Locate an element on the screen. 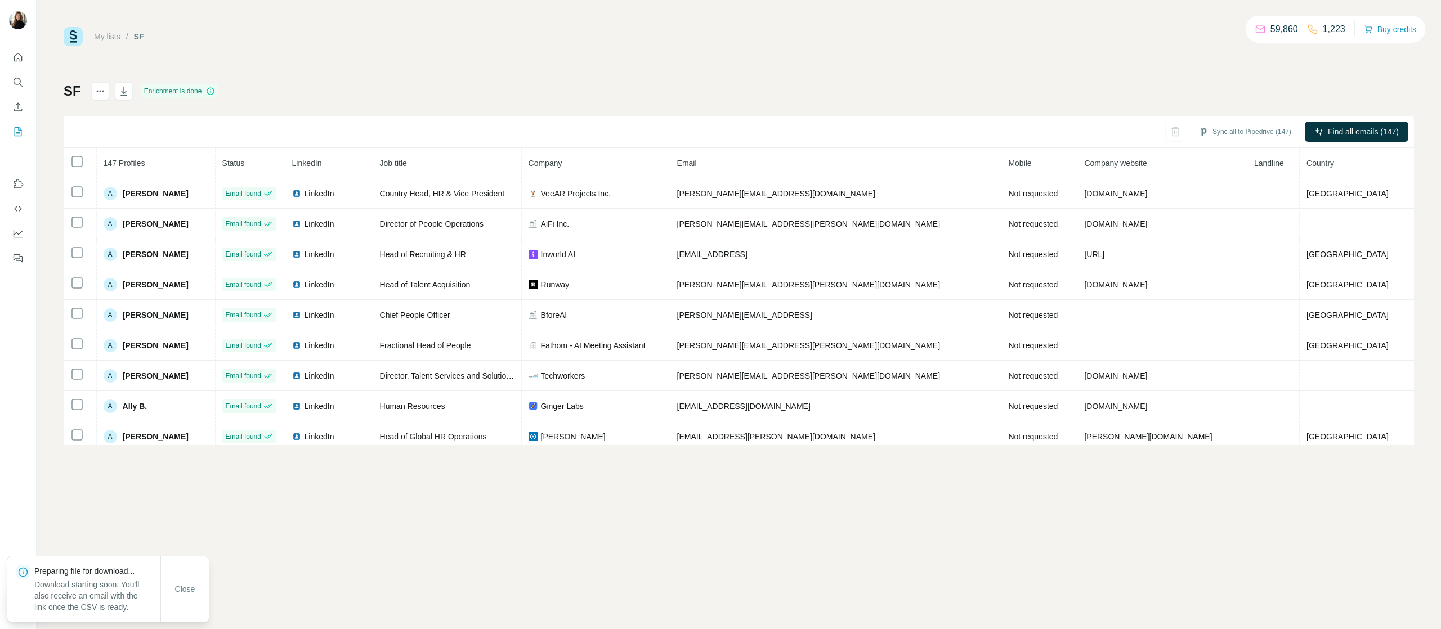 This screenshot has height=629, width=1441. button: My lists is located at coordinates (18, 132).